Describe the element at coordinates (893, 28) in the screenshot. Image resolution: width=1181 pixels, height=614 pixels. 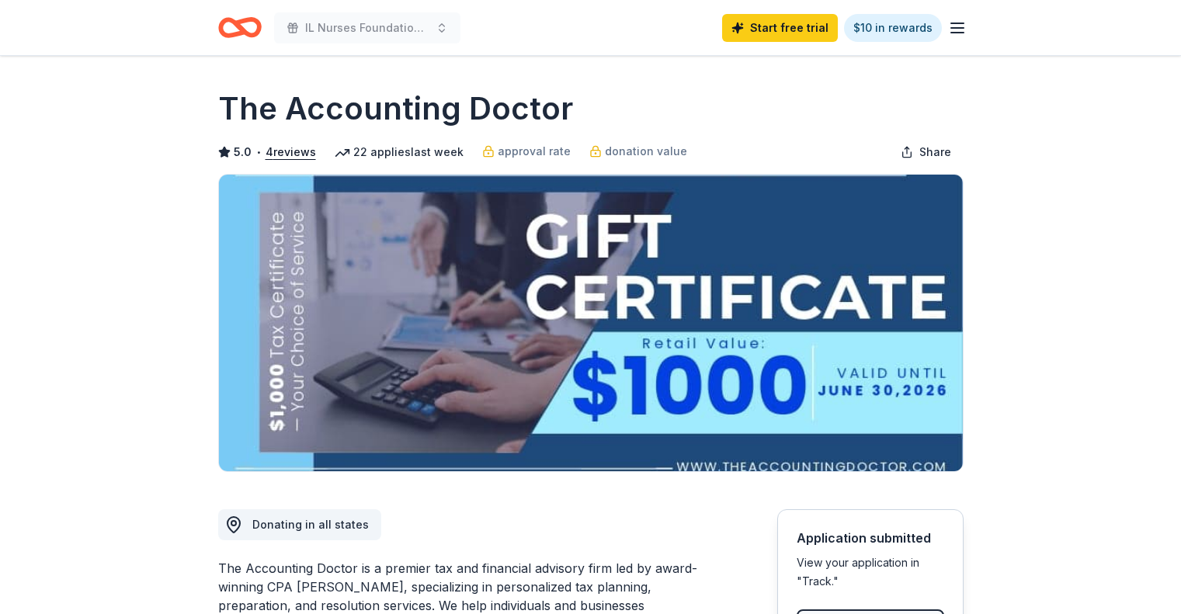
I see `a: $10 in rewards` at that location.